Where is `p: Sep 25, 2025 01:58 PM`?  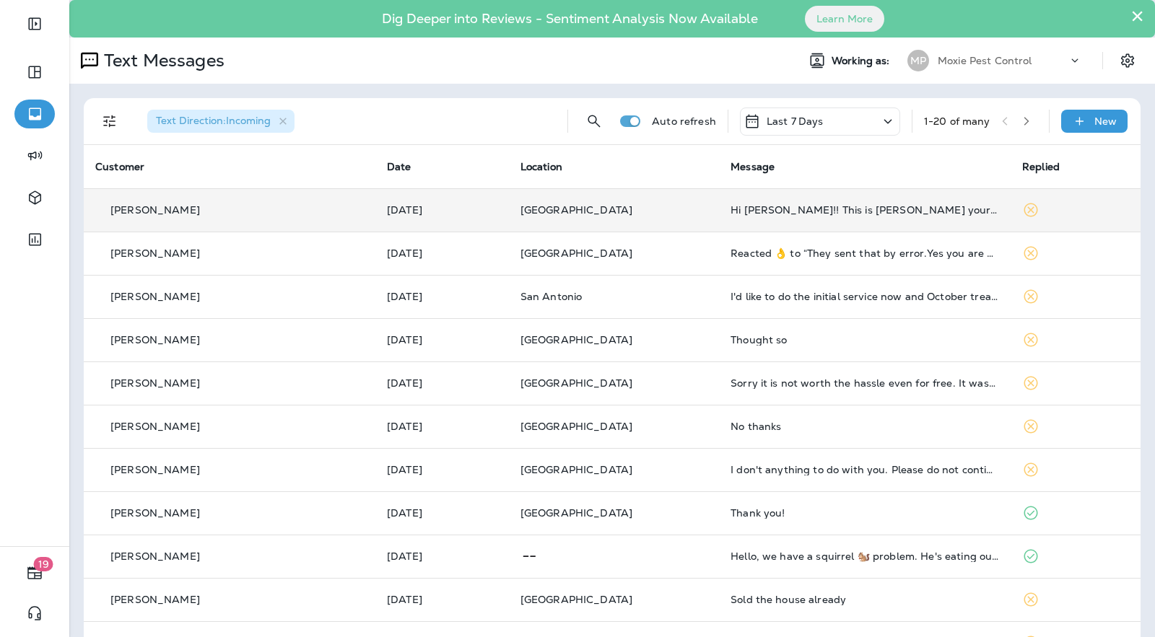
p: Sep 25, 2025 01:58 PM is located at coordinates (442, 470).